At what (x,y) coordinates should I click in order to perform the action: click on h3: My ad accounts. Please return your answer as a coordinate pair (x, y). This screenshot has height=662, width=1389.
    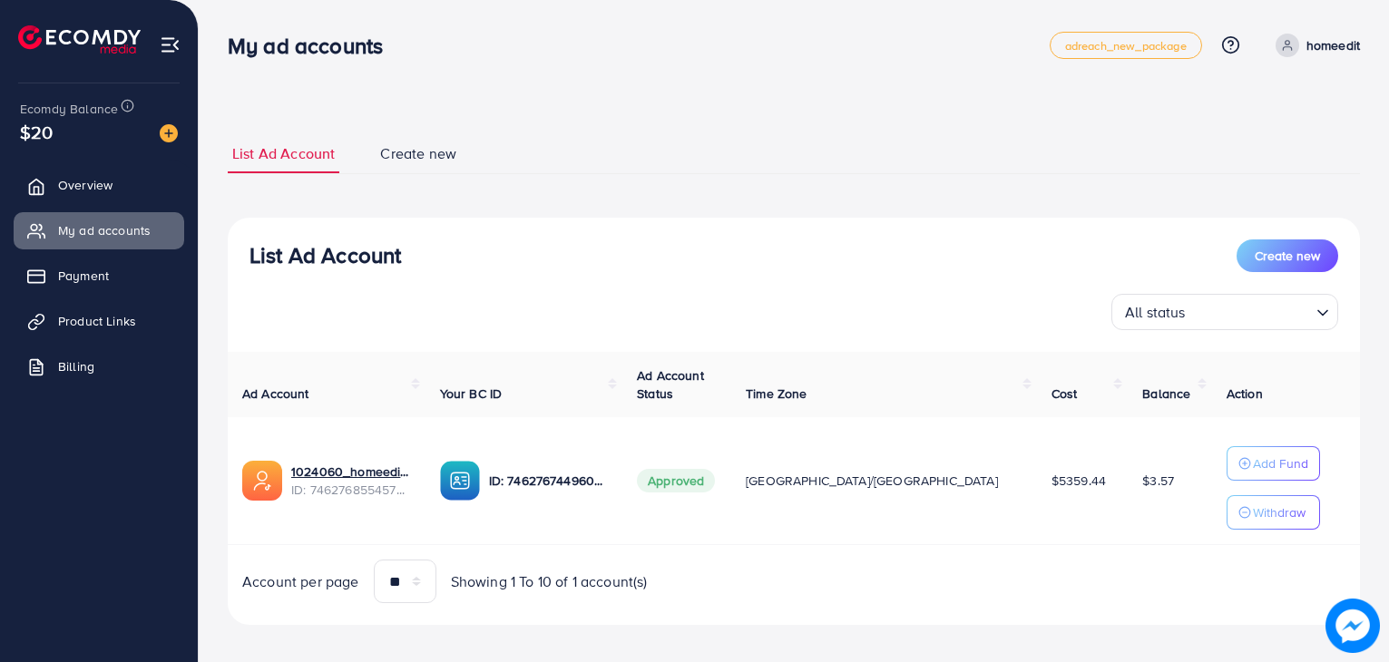
    Looking at the image, I should click on (312, 45).